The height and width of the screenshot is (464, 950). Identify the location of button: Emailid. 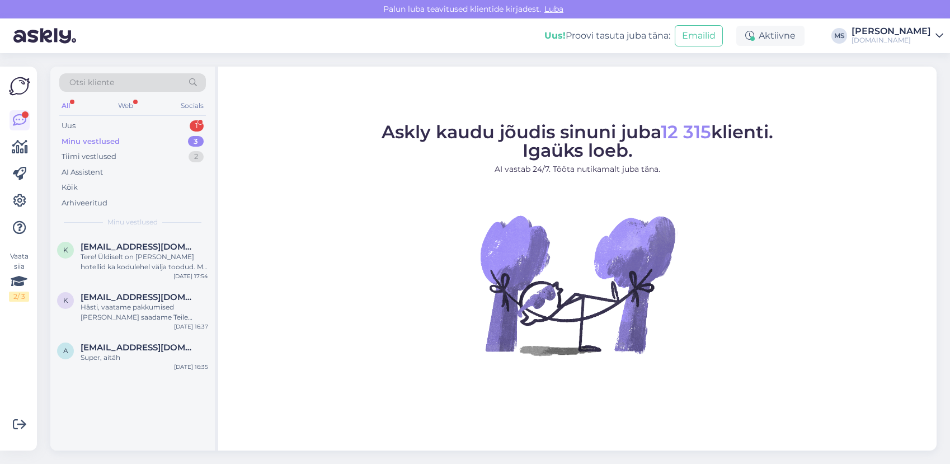
(699, 36).